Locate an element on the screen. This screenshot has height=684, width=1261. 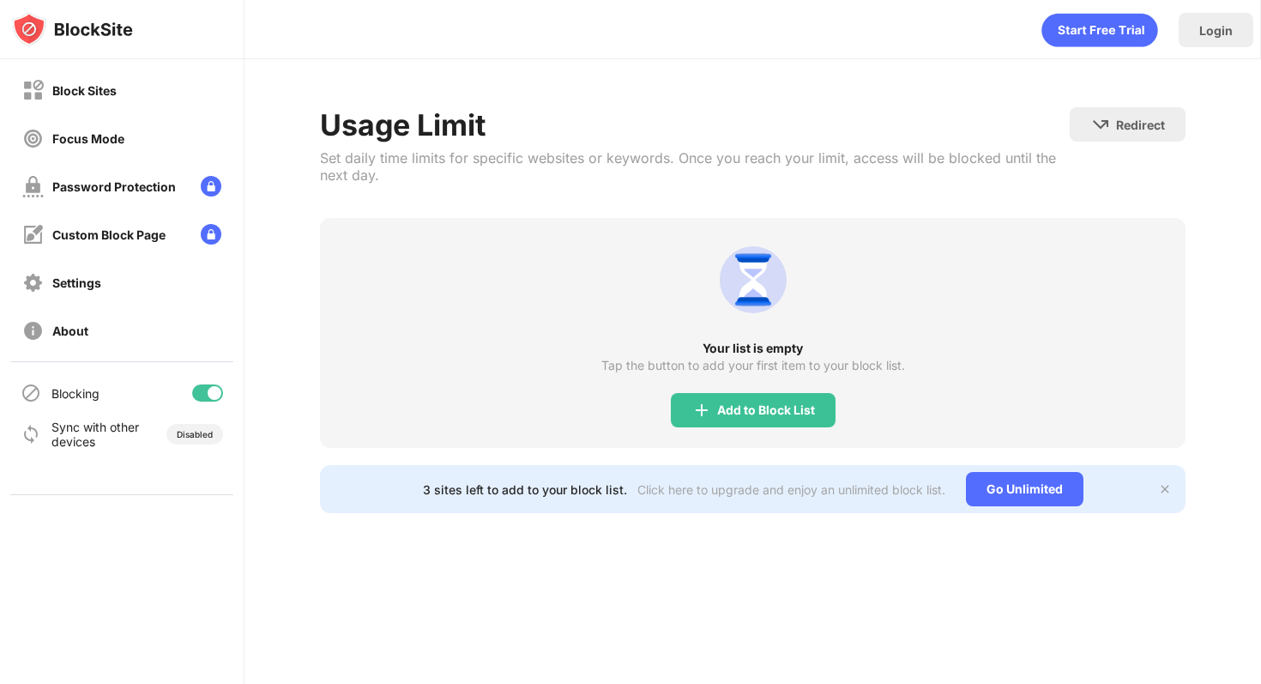
img: blocking-icon.svg is located at coordinates (31, 393).